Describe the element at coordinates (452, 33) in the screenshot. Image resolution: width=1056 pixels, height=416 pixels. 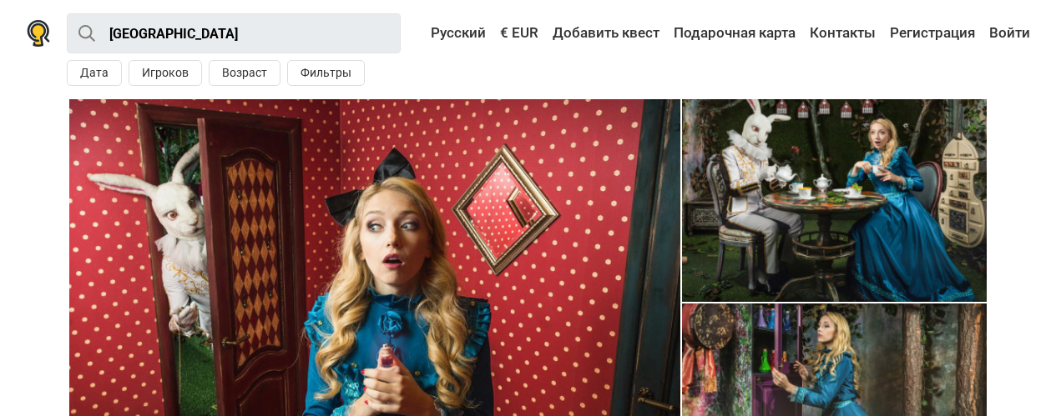
I see `a: Русский` at that location.